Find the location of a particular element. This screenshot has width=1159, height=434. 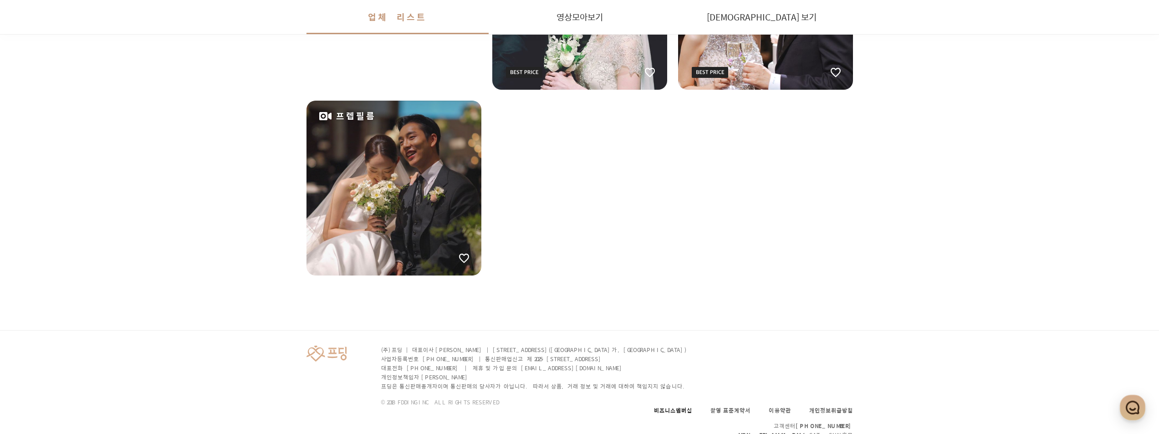

span: 설정 is located at coordinates (146, 306).